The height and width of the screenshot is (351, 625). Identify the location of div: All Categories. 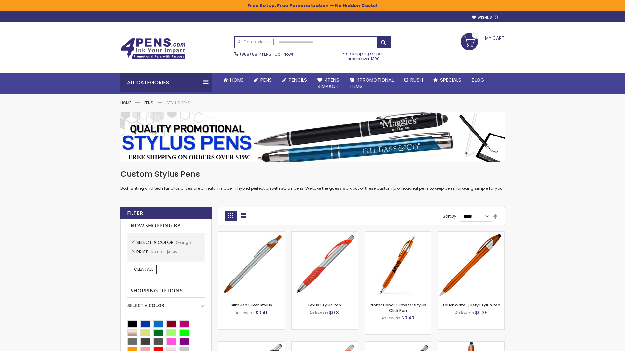
(166, 83).